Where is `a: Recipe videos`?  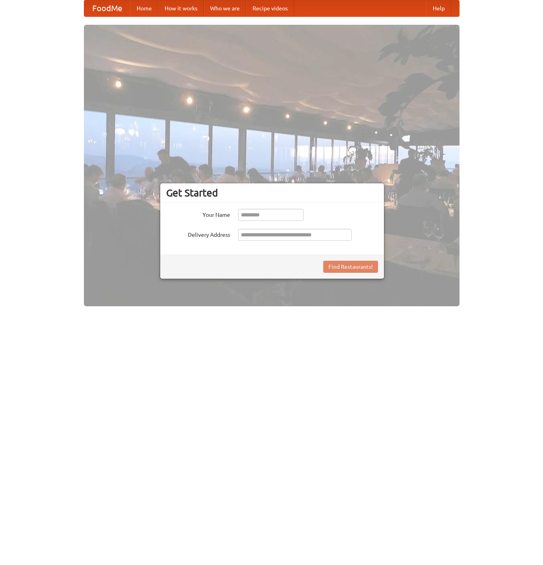
a: Recipe videos is located at coordinates (270, 8).